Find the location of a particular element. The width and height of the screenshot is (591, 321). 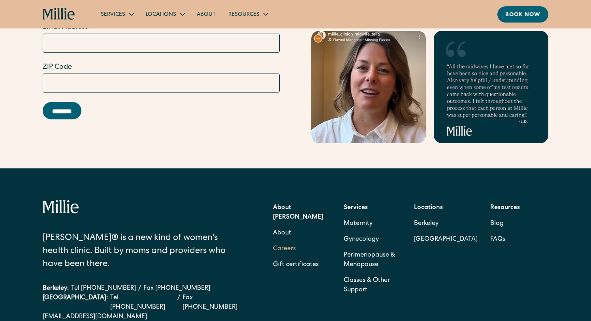

a: Maternity is located at coordinates (358, 224).